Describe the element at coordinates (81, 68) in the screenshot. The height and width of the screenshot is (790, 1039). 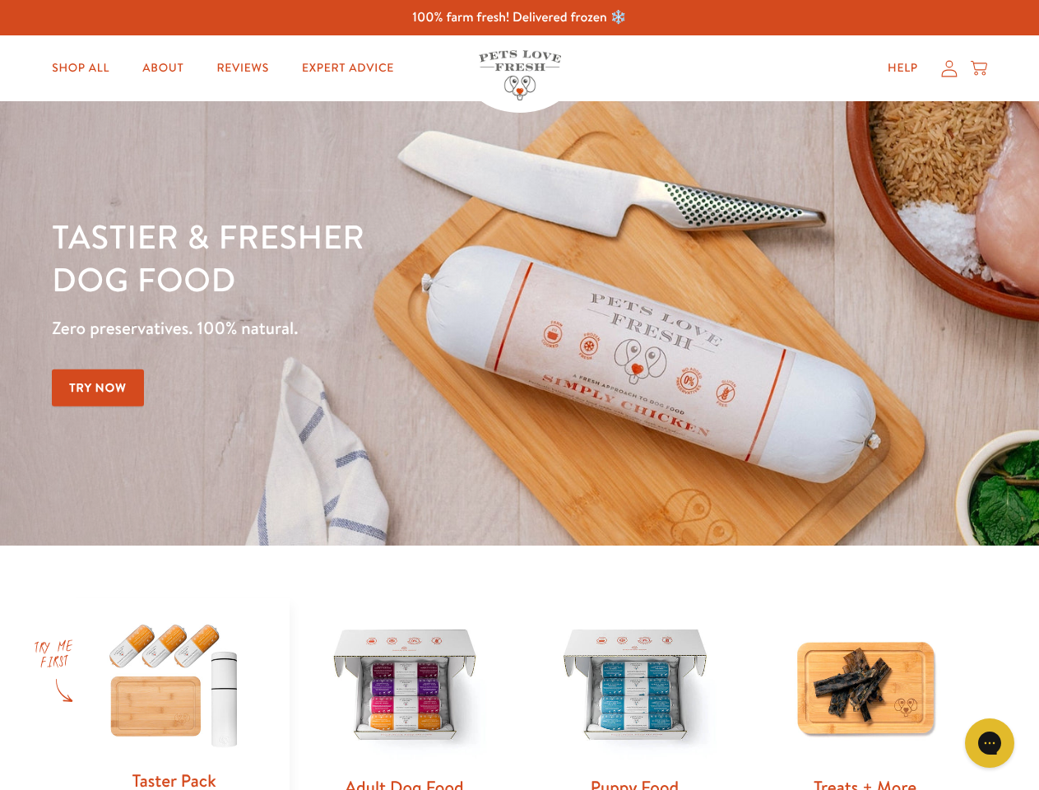
I see `a: Shop All` at that location.